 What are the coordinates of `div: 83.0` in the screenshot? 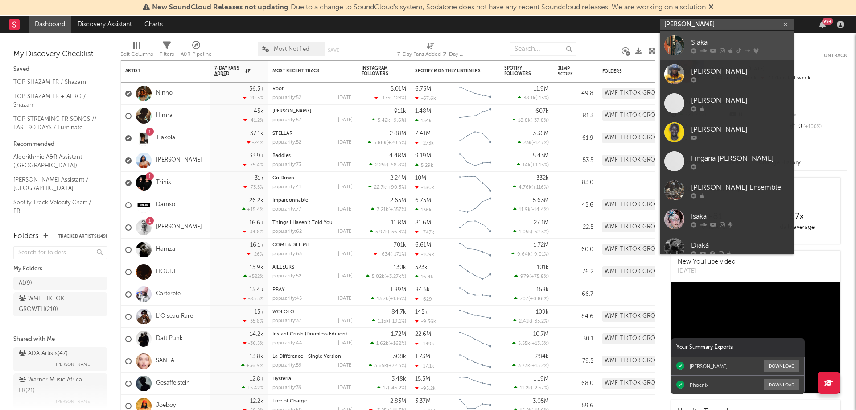 It's located at (576, 183).